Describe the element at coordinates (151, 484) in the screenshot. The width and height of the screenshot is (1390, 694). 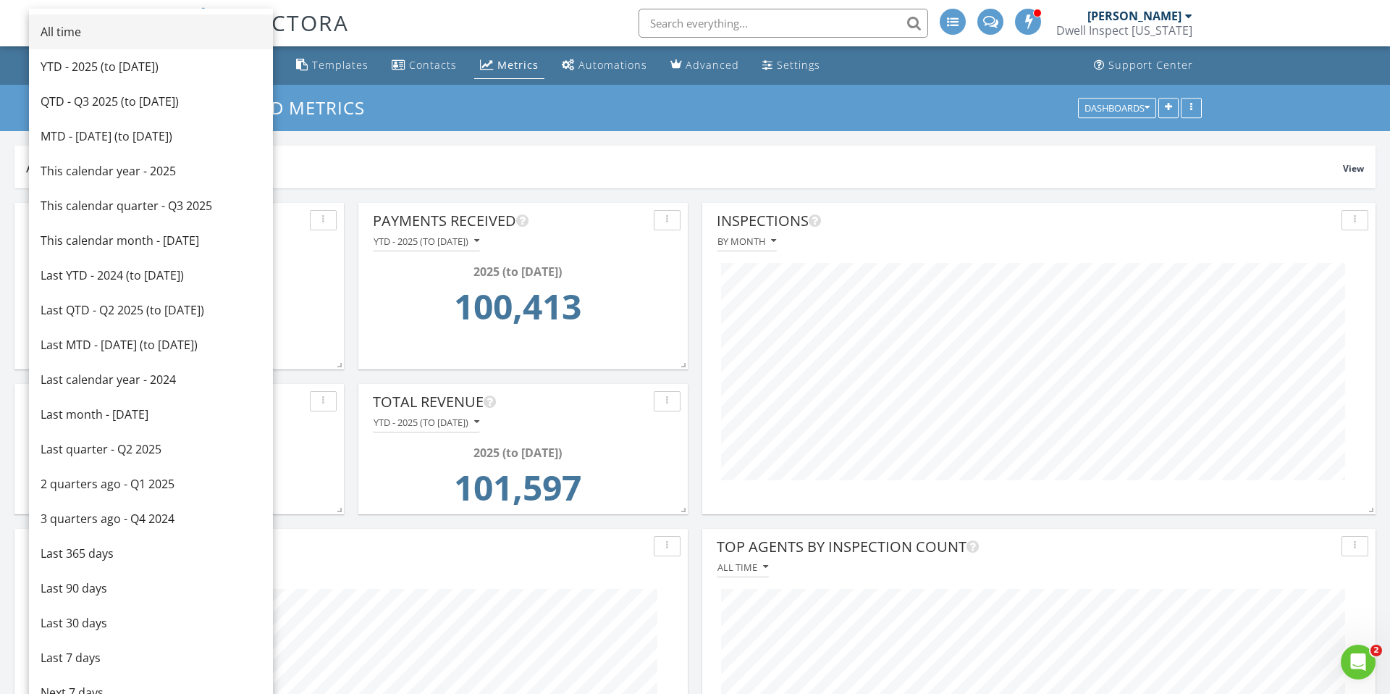
I see `div: 2 quarters ago - Q1 2025` at that location.